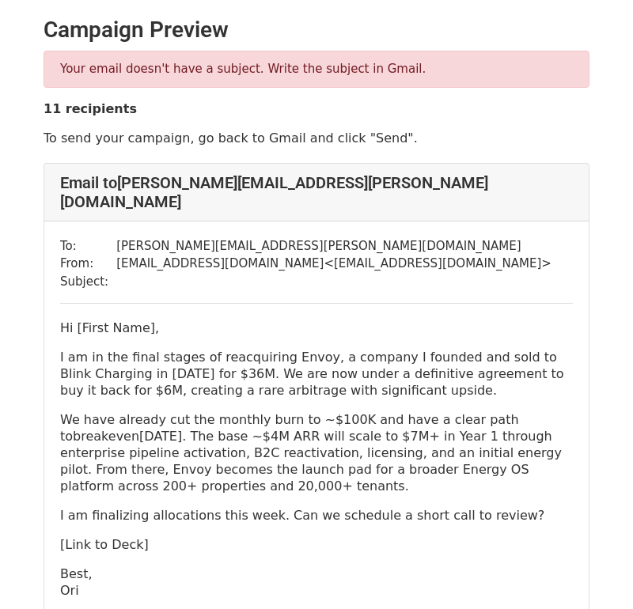 The image size is (633, 609). Describe the element at coordinates (317, 582) in the screenshot. I see `p: Best, Ori` at that location.